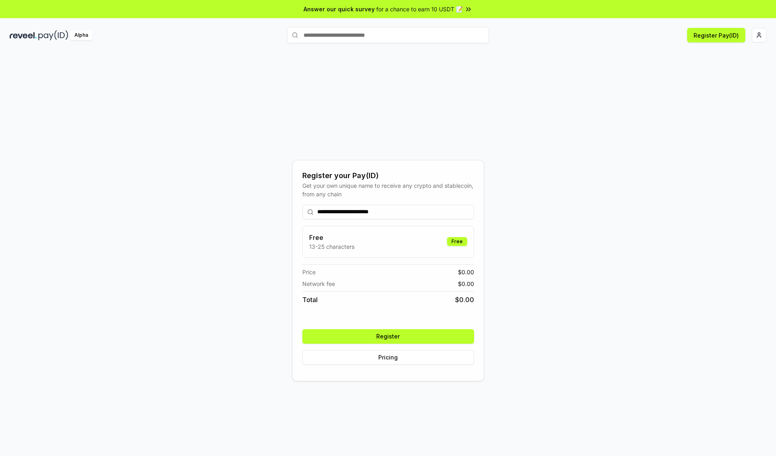 The height and width of the screenshot is (456, 776). What do you see at coordinates (81, 35) in the screenshot?
I see `div: Alpha` at bounding box center [81, 35].